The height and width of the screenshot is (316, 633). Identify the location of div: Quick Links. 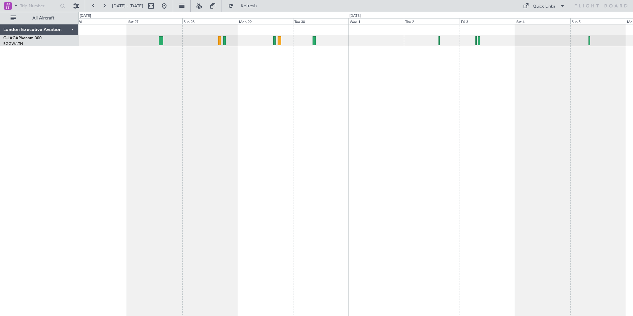
(544, 7).